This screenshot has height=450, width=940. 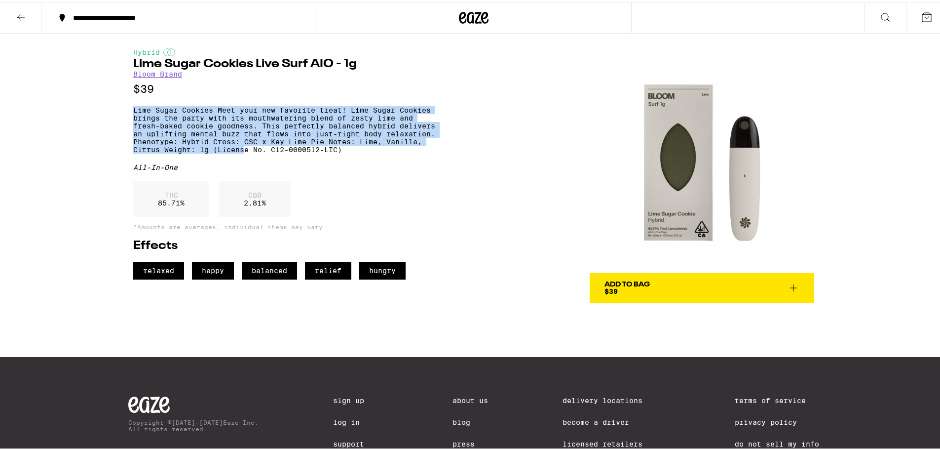 I want to click on a: Privacy Policy, so click(x=777, y=420).